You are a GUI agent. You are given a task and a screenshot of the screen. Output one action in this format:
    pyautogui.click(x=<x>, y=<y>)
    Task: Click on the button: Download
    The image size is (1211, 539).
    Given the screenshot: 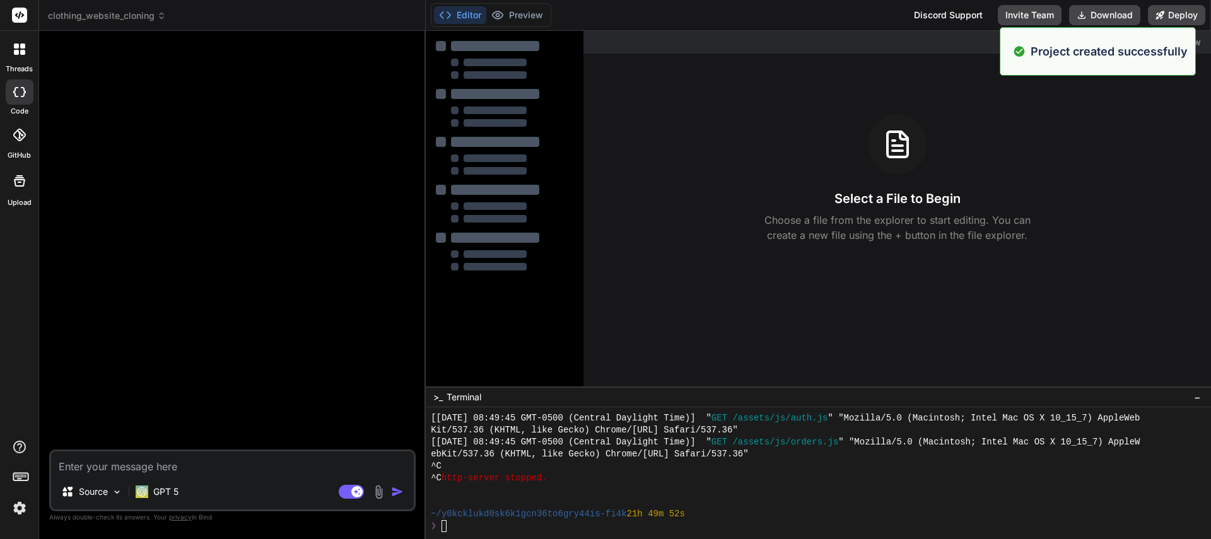 What is the action you would take?
    pyautogui.click(x=1105, y=15)
    